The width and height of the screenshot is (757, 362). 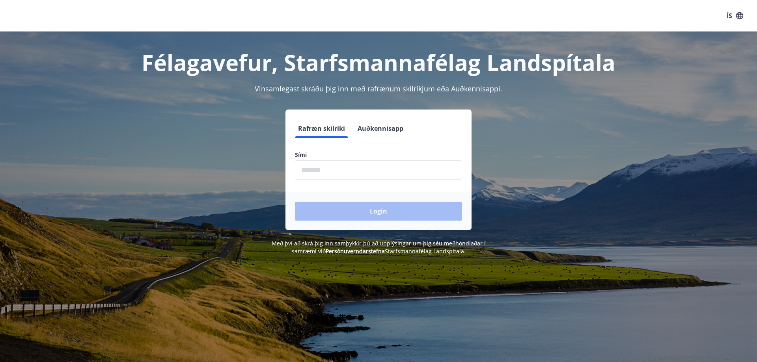 What do you see at coordinates (321, 129) in the screenshot?
I see `button: Rafræn skilríki` at bounding box center [321, 129].